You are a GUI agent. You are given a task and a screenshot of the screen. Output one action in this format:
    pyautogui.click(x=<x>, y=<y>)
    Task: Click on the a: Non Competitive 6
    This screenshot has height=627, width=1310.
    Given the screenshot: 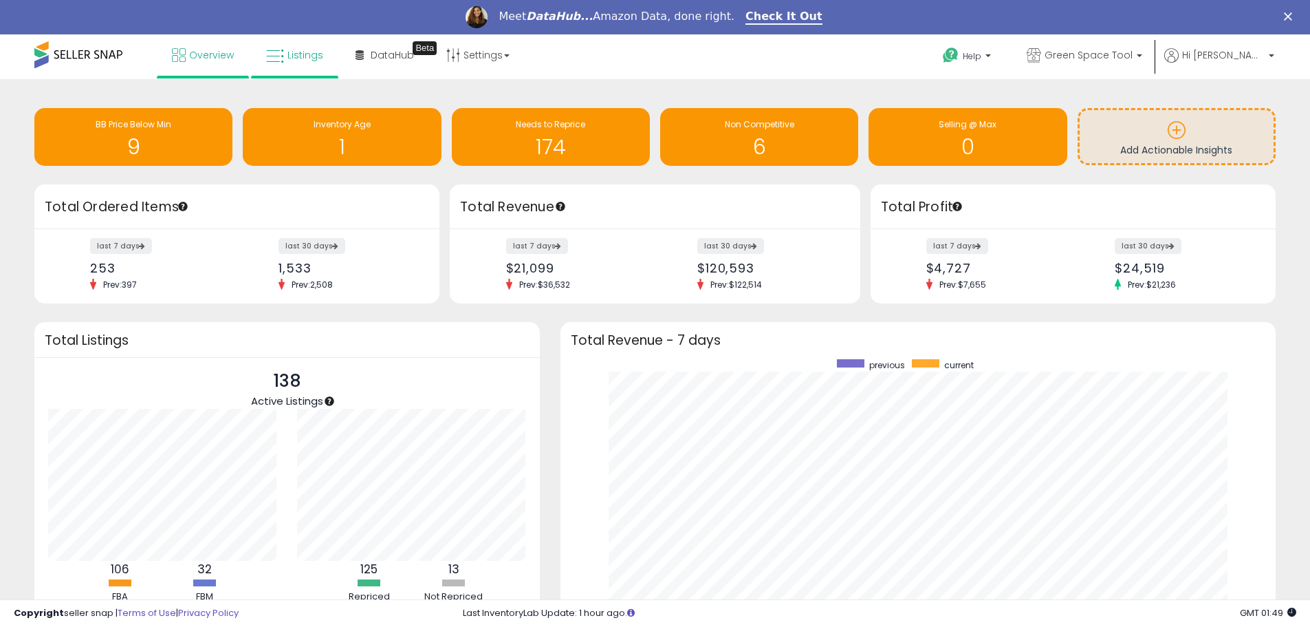 What is the action you would take?
    pyautogui.click(x=759, y=137)
    